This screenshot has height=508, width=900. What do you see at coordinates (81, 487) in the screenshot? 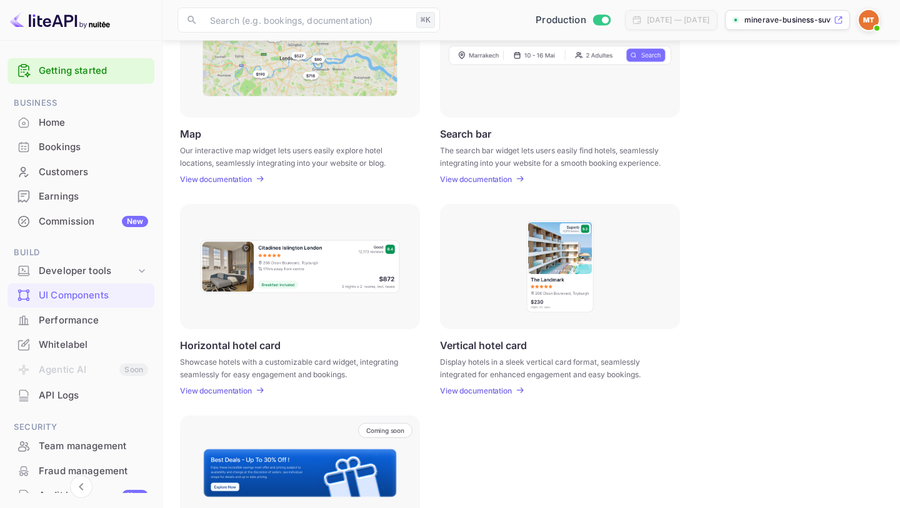
I see `button: Collapse navigation` at bounding box center [81, 487].